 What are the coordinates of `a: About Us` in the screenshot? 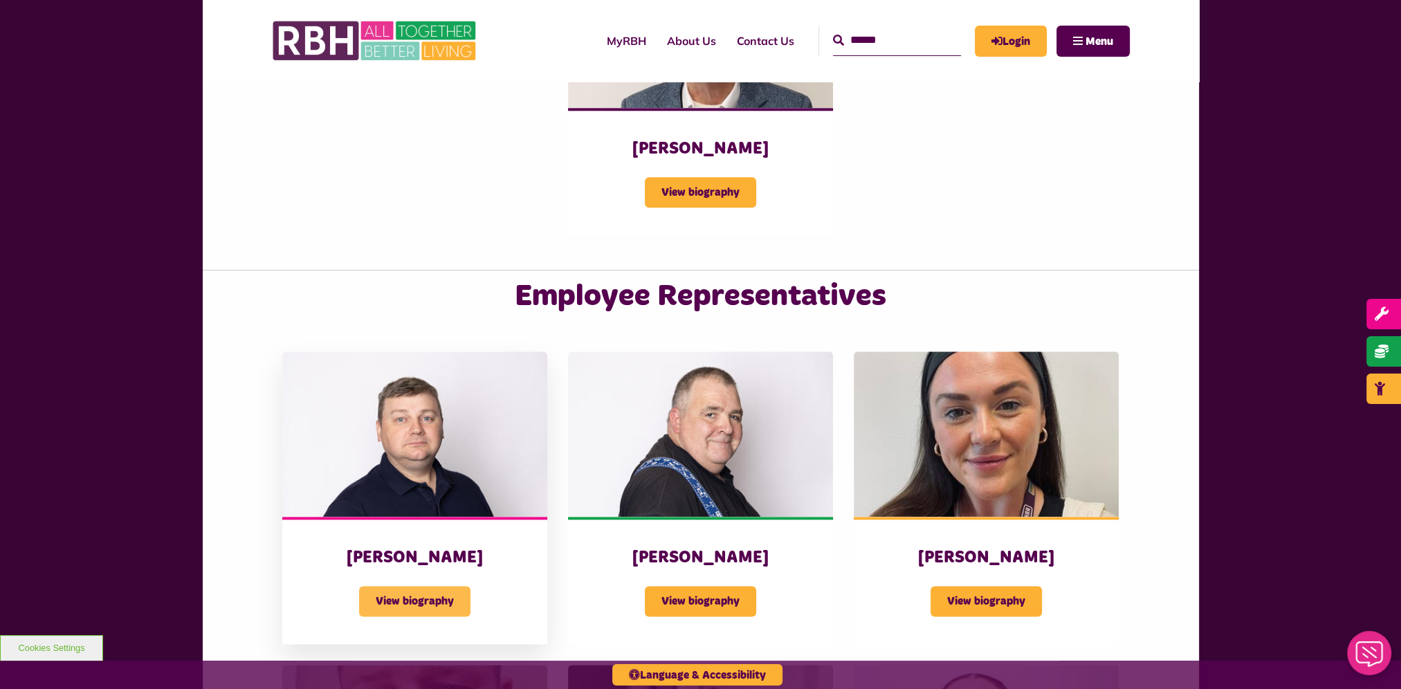 It's located at (691, 41).